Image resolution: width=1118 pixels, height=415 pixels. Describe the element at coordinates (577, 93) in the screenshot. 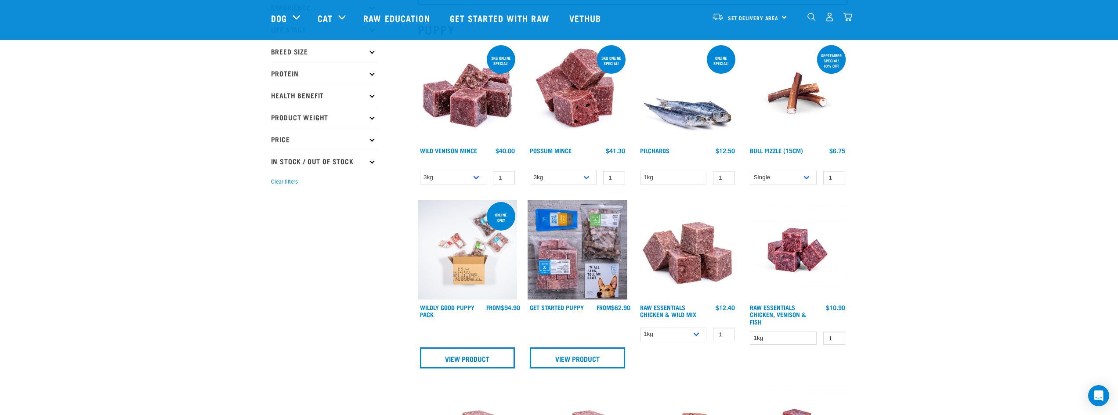

I see `img: 1102 Possum Mince 01` at that location.